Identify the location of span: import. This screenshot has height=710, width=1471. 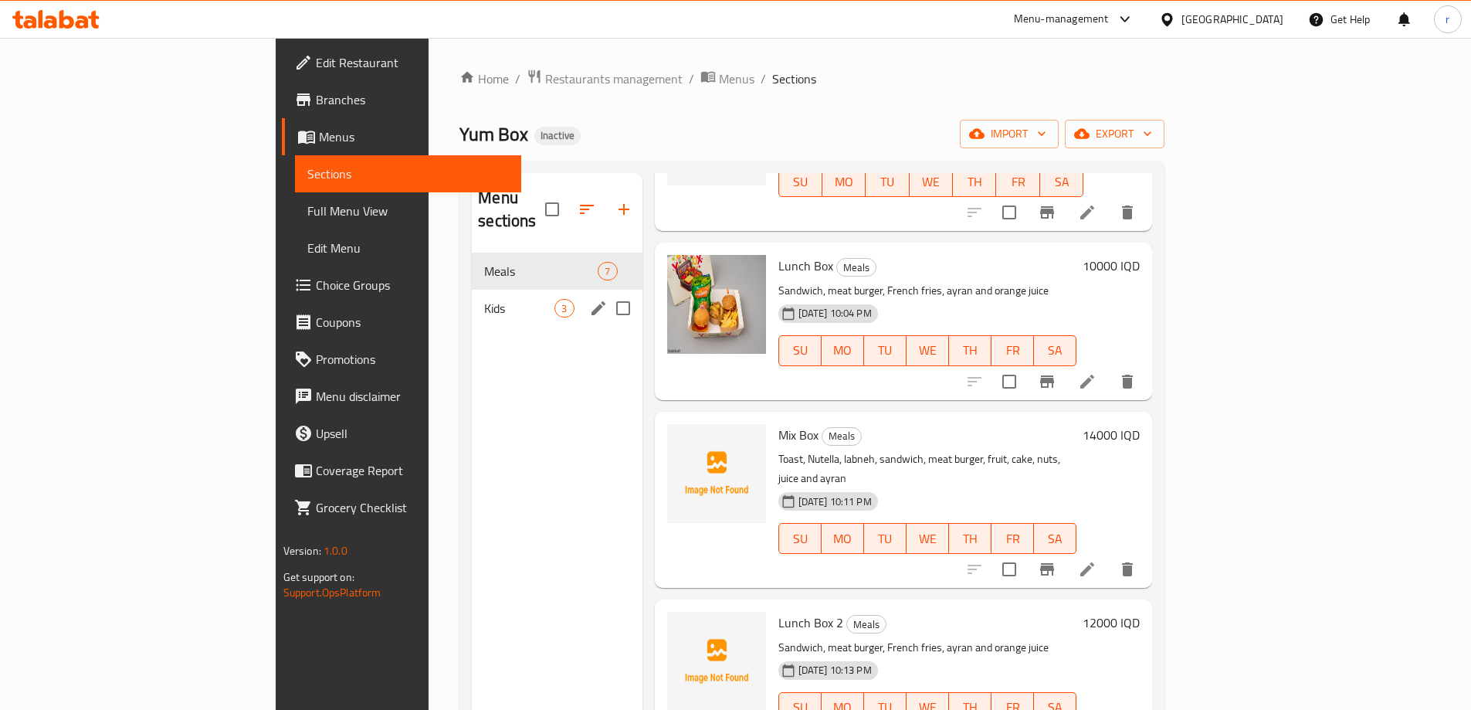
(1009, 134).